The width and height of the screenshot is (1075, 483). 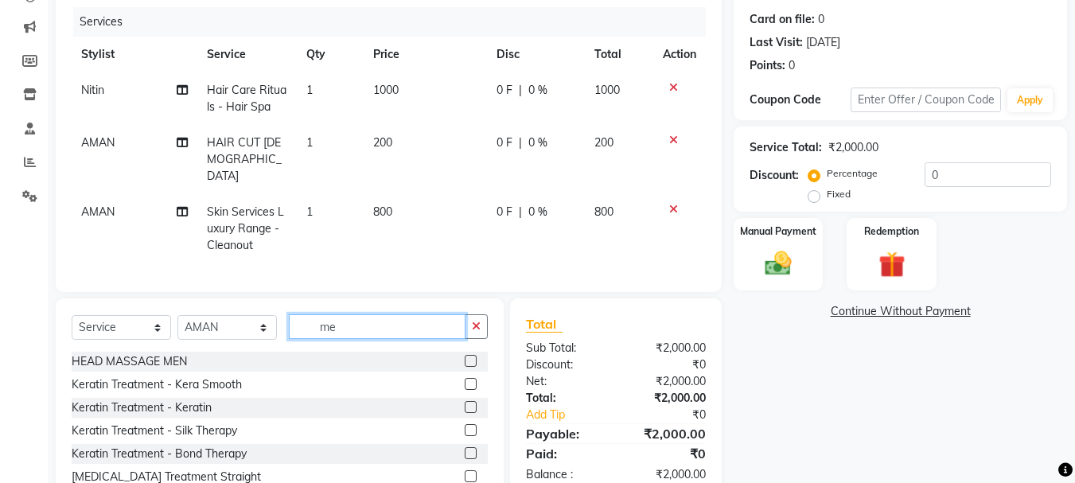 I want to click on th: Price, so click(x=425, y=54).